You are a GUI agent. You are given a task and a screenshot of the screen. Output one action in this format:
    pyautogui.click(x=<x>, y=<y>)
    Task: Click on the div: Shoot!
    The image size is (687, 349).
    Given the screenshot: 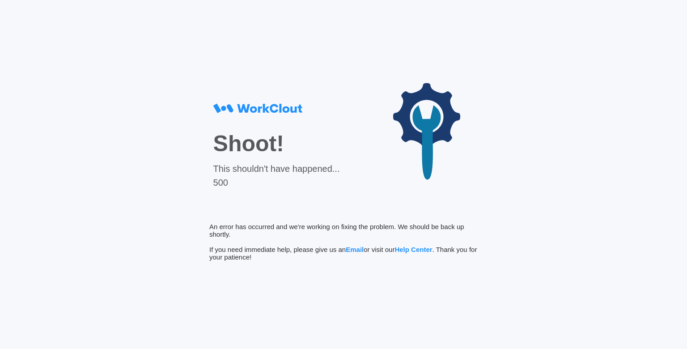 What is the action you would take?
    pyautogui.click(x=276, y=144)
    